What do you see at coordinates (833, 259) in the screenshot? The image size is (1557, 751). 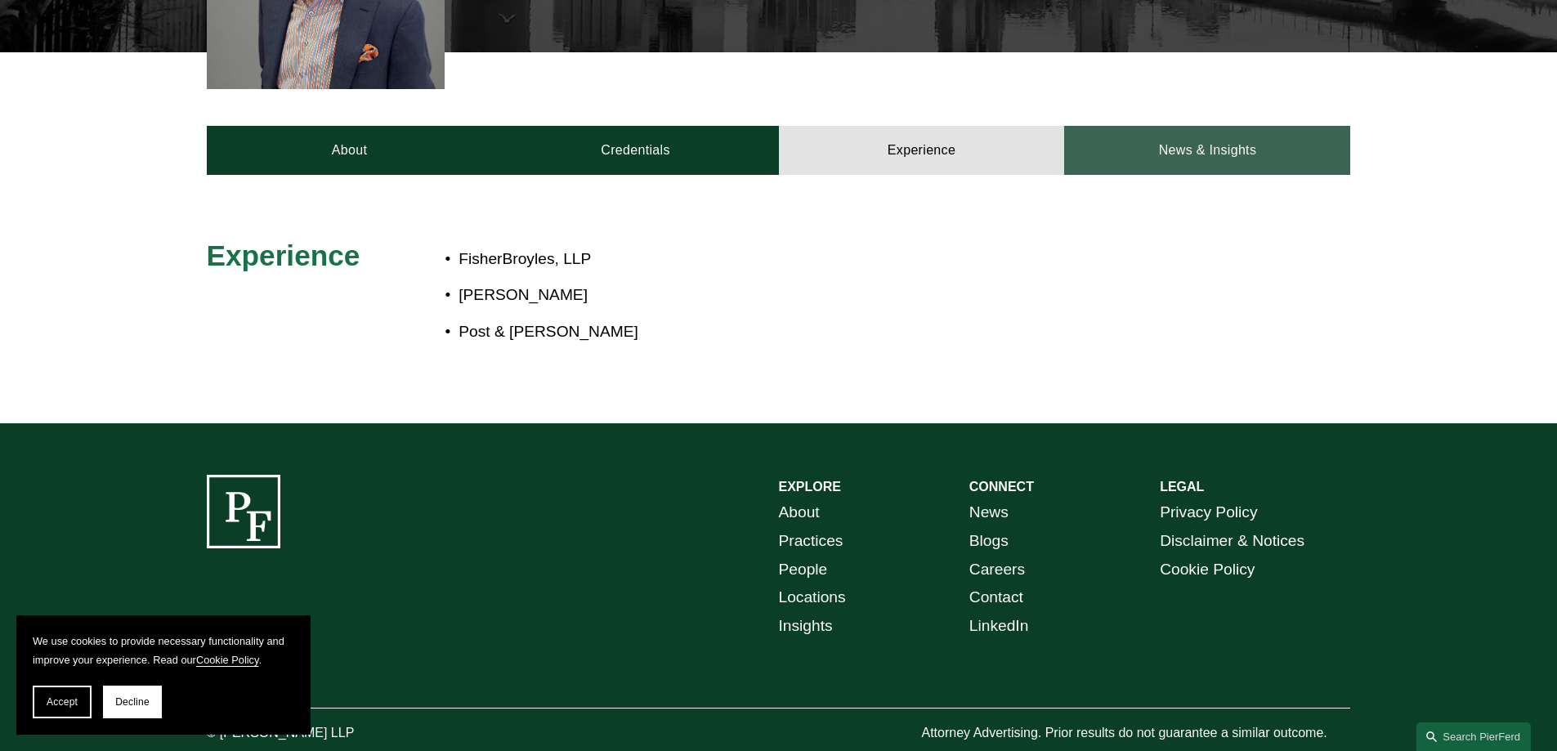 I see `p: FisherBroyles, LLP` at bounding box center [833, 259].